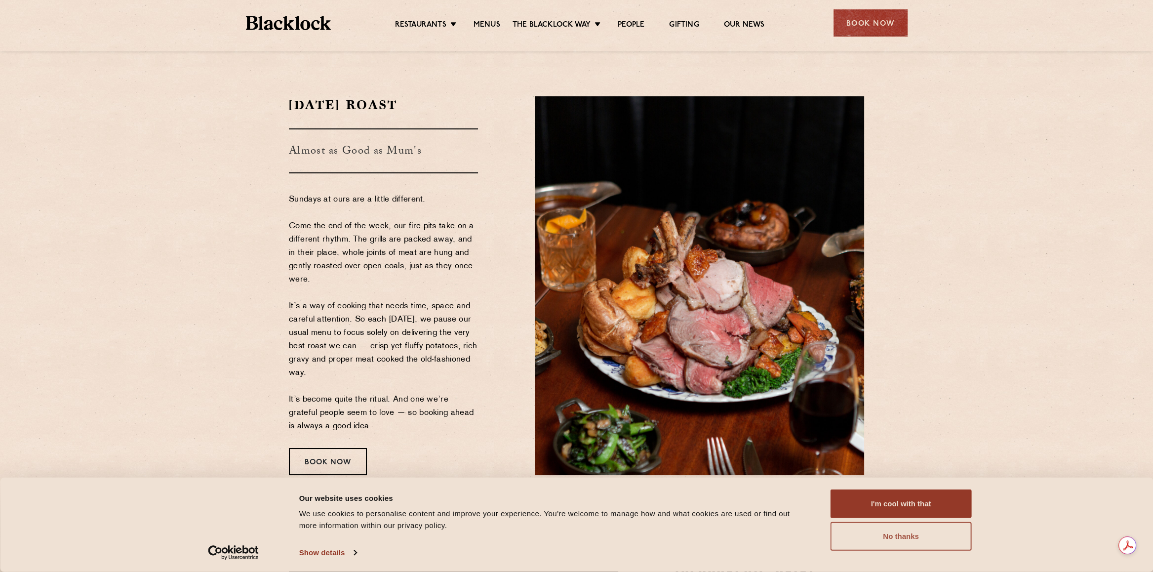 The width and height of the screenshot is (1153, 572). I want to click on button: I'm cool with that, so click(901, 504).